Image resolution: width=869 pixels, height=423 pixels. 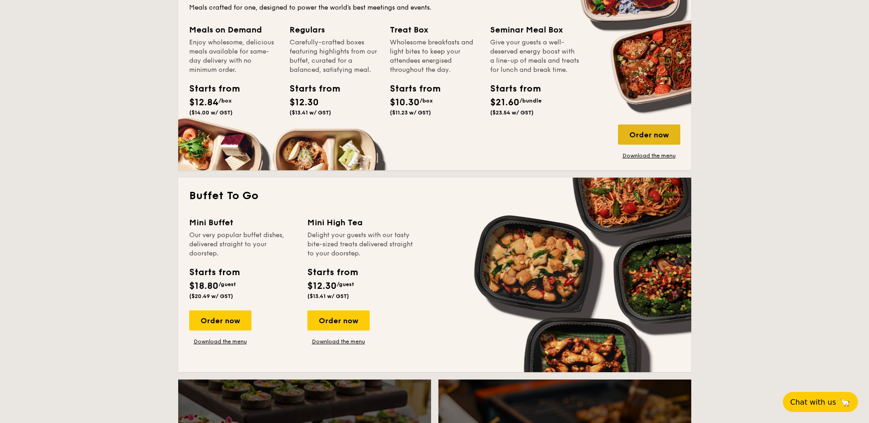 I want to click on span: $21.60, so click(x=505, y=103).